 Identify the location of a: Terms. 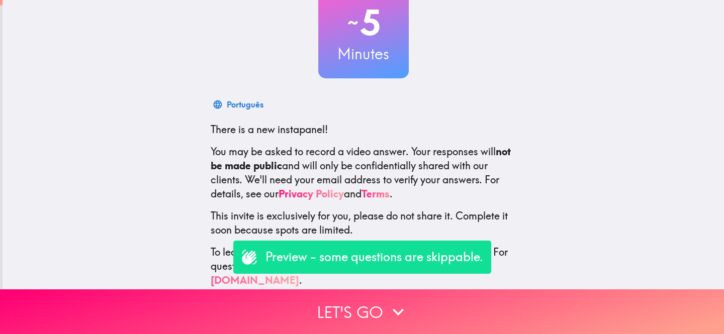
(376, 194).